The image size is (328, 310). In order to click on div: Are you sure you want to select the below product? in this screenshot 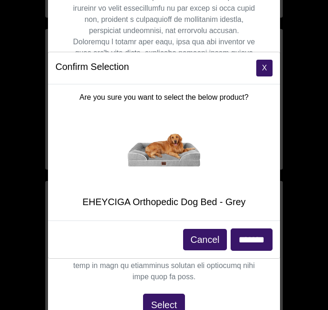, I will do `click(164, 152)`.